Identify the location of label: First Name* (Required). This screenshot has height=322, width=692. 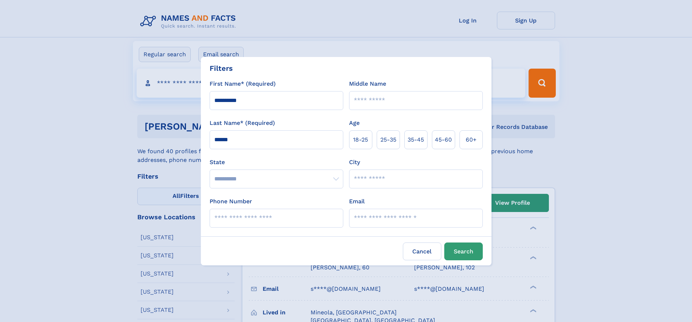
(243, 84).